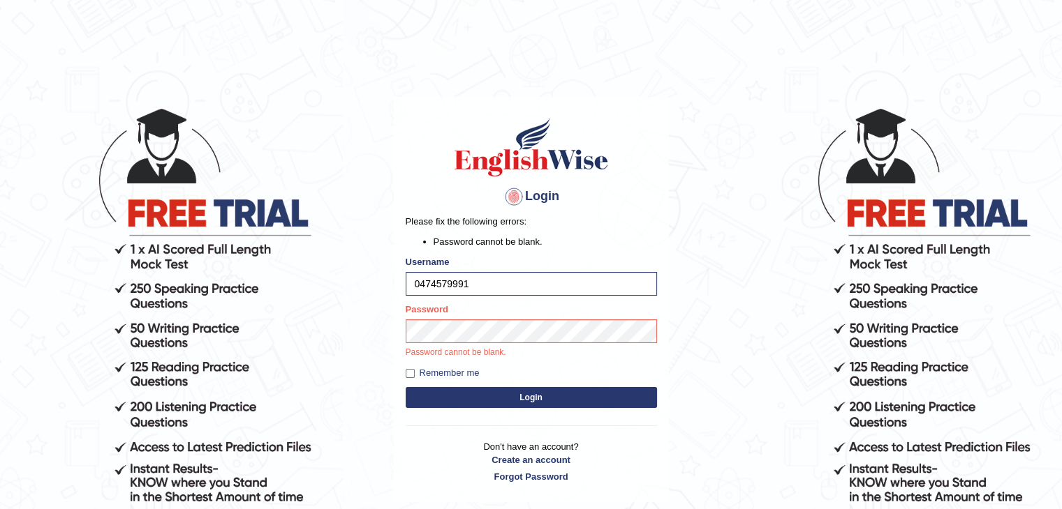 The image size is (1062, 509). I want to click on a: Create an account, so click(531, 460).